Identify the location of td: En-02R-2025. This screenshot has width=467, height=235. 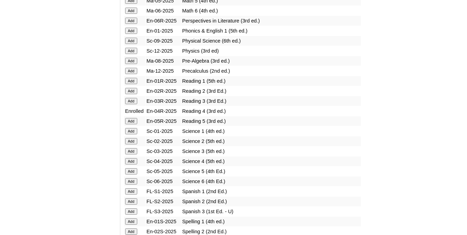
(163, 91).